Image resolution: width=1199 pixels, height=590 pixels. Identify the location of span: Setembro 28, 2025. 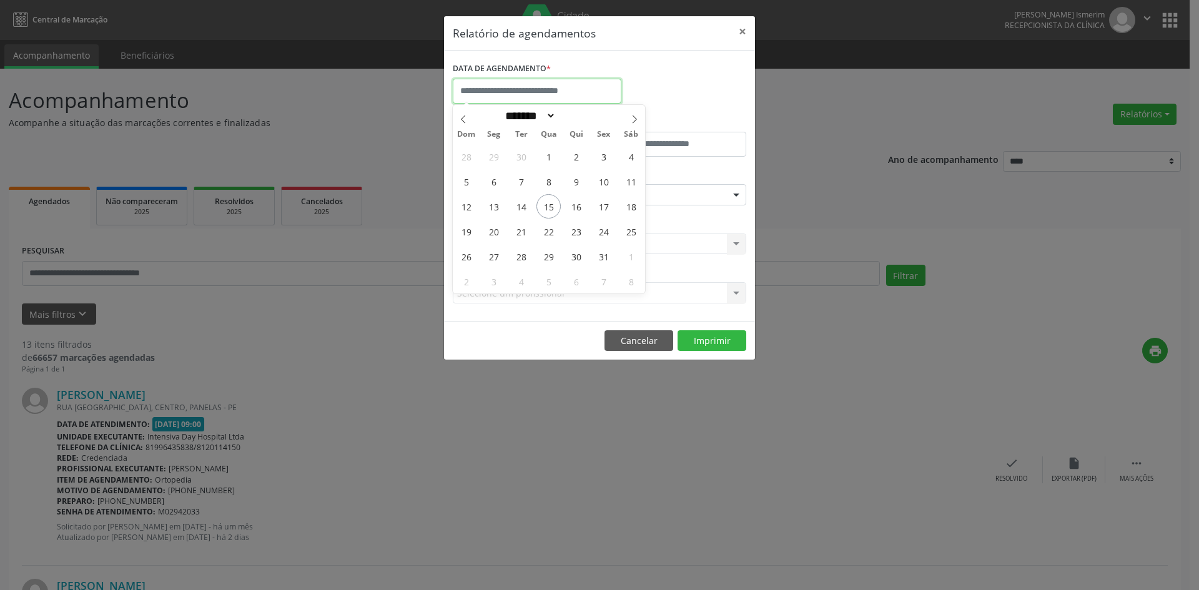
(466, 156).